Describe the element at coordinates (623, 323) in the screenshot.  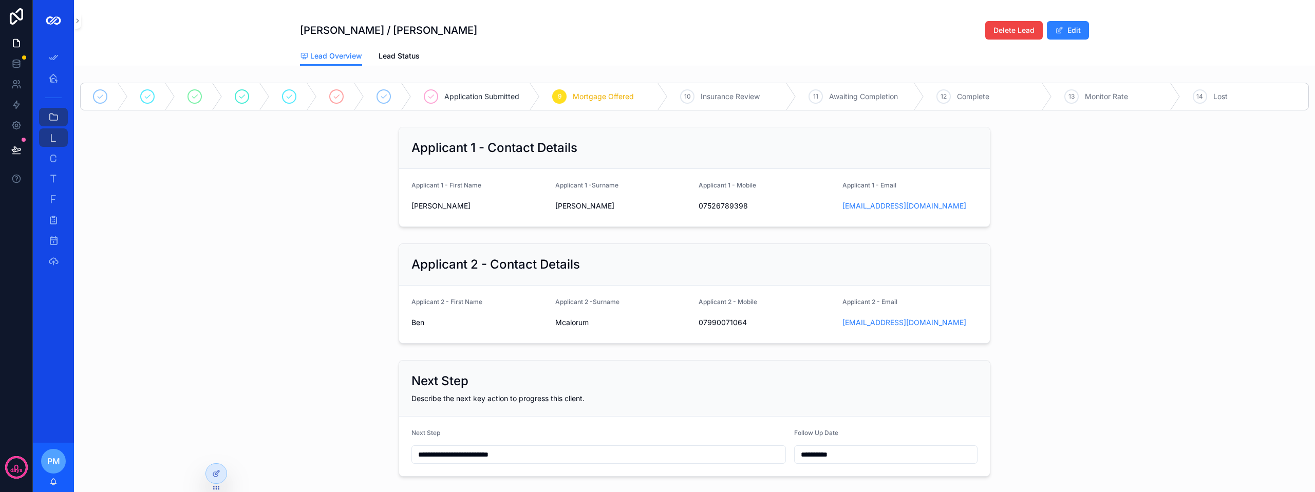
I see `span: Mcalorum` at that location.